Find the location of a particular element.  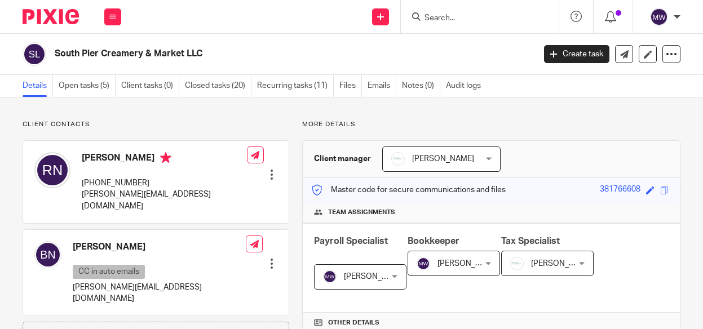

a: Files is located at coordinates (351, 86).